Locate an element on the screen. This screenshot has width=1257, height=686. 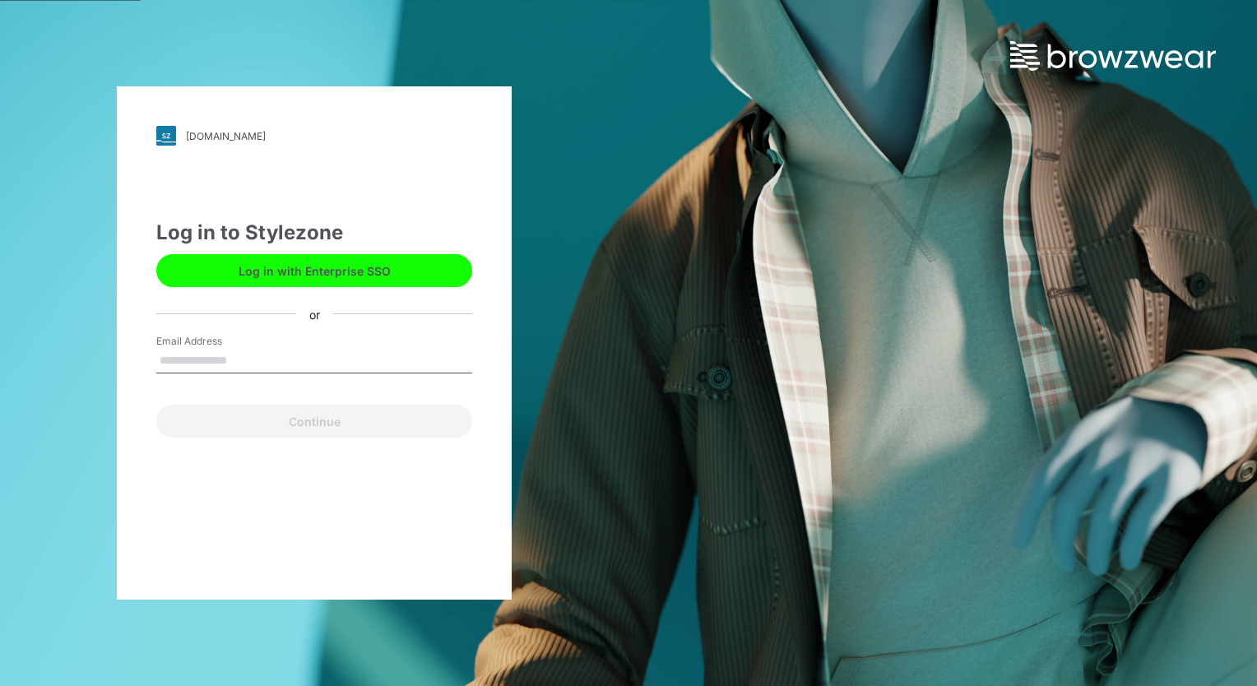
button: Log in with Enterprise SSO is located at coordinates (314, 271).